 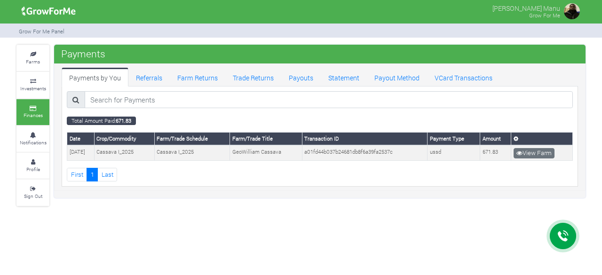 What do you see at coordinates (266, 139) in the screenshot?
I see `th: Farm/Trade Title` at bounding box center [266, 139].